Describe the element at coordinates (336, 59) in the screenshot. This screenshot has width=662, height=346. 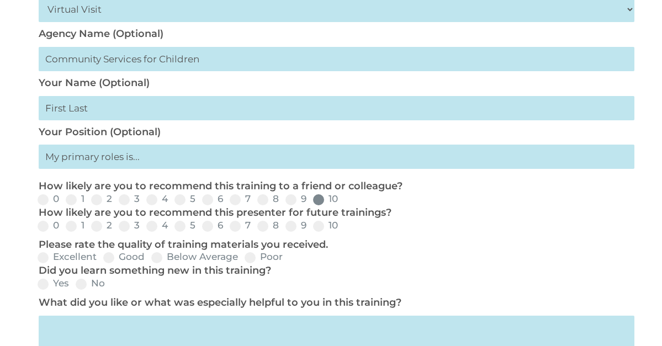
I see `input: Head Start Agency` at that location.